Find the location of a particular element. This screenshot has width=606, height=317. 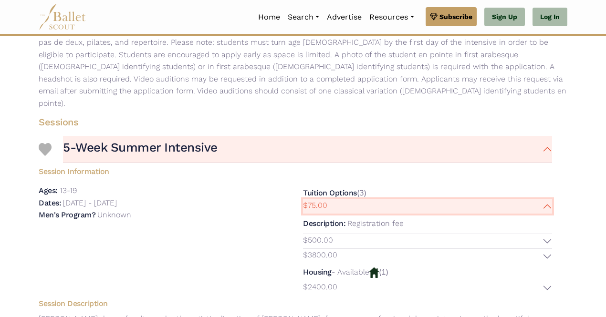

p: 13-19 is located at coordinates (68, 190).